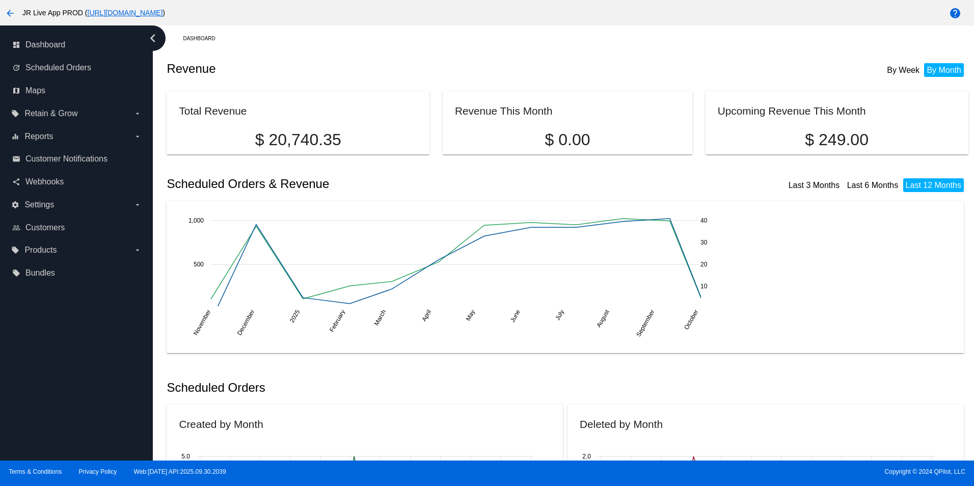 This screenshot has width=974, height=486. What do you see at coordinates (39, 205) in the screenshot?
I see `span: Settings` at bounding box center [39, 205].